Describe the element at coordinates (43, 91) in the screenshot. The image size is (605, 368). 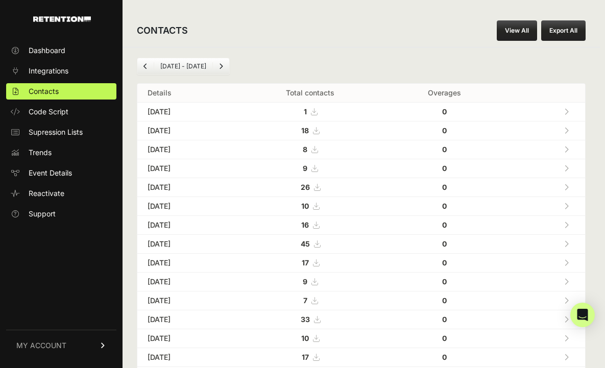
I see `span: Contacts` at that location.